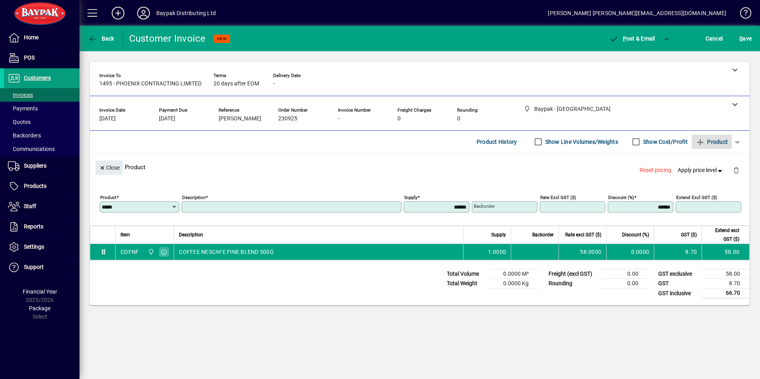 The width and height of the screenshot is (760, 379). Describe the element at coordinates (108, 198) in the screenshot. I see `mat-label: Product` at that location.